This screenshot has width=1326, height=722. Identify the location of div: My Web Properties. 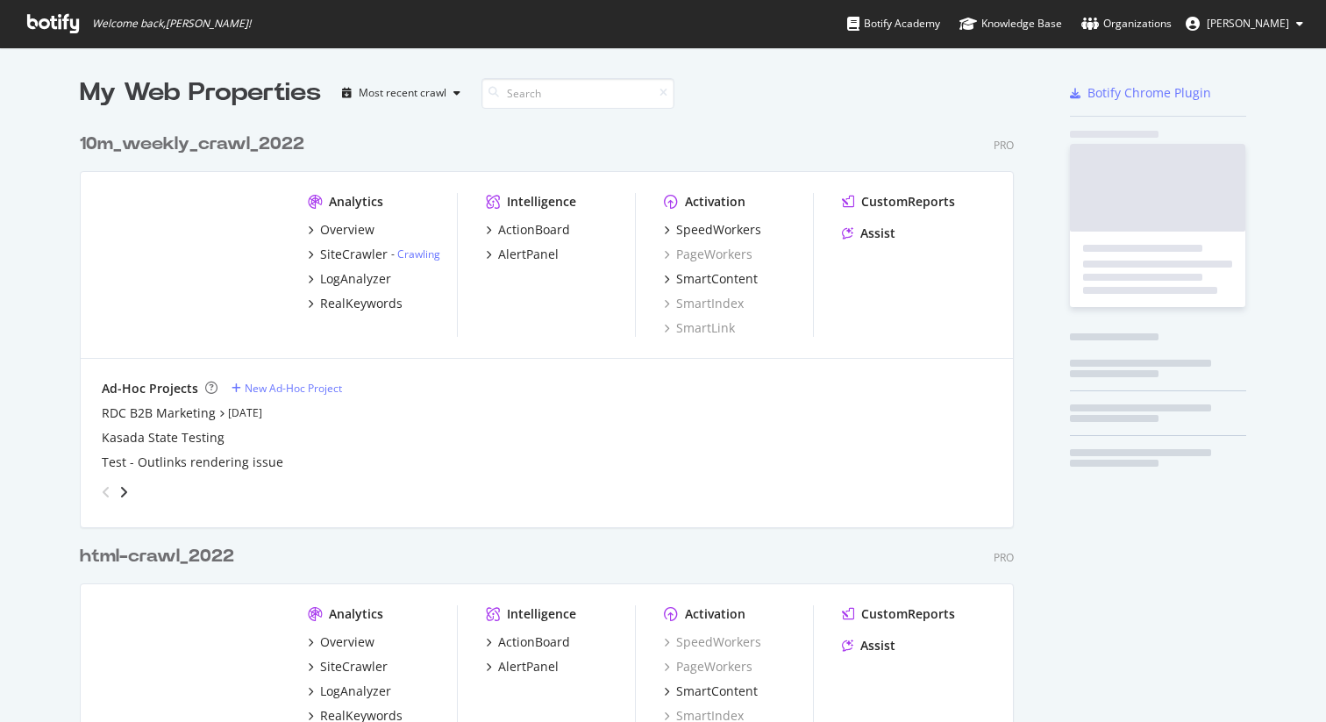
(200, 93).